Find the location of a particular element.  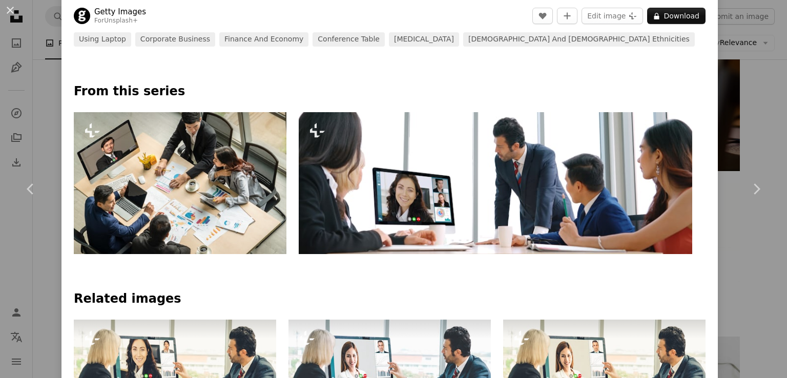

a: corporate business is located at coordinates (175, 39).